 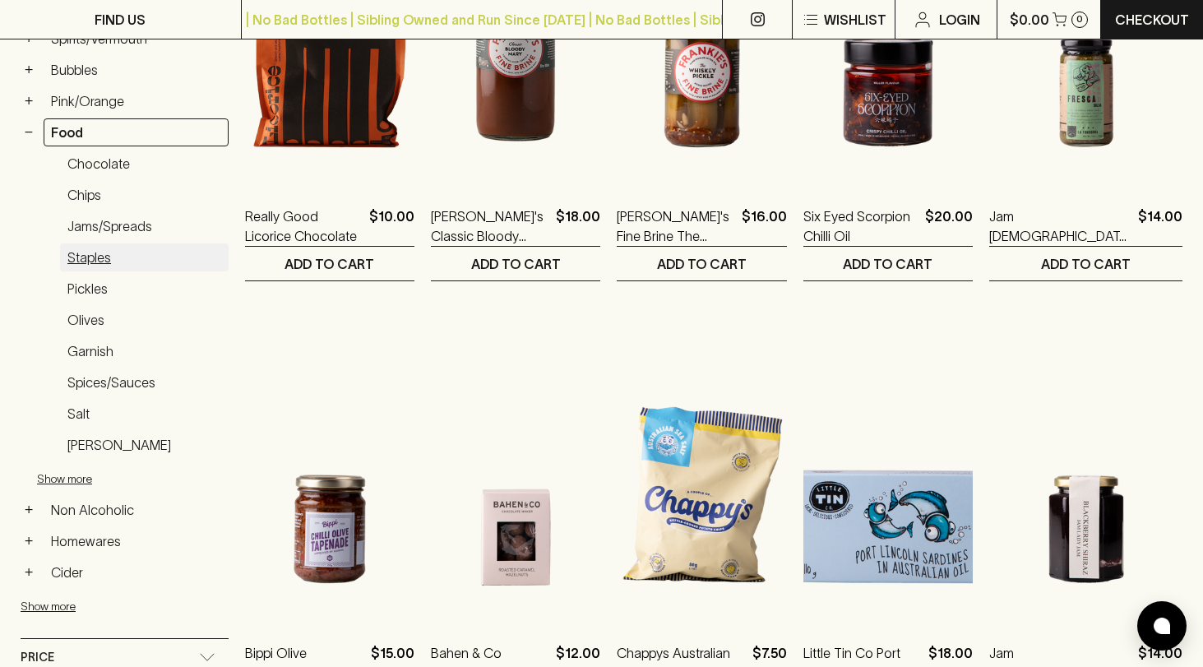 What do you see at coordinates (136, 541) in the screenshot?
I see `a: Homewares` at bounding box center [136, 541].